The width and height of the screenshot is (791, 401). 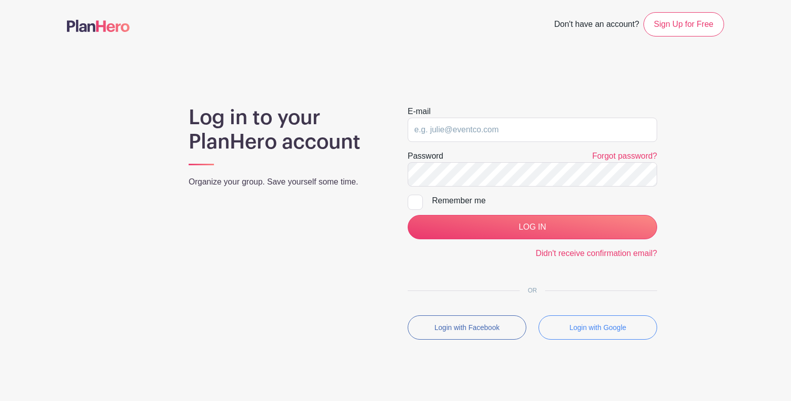 What do you see at coordinates (419, 112) in the screenshot?
I see `label: E-mail` at bounding box center [419, 112].